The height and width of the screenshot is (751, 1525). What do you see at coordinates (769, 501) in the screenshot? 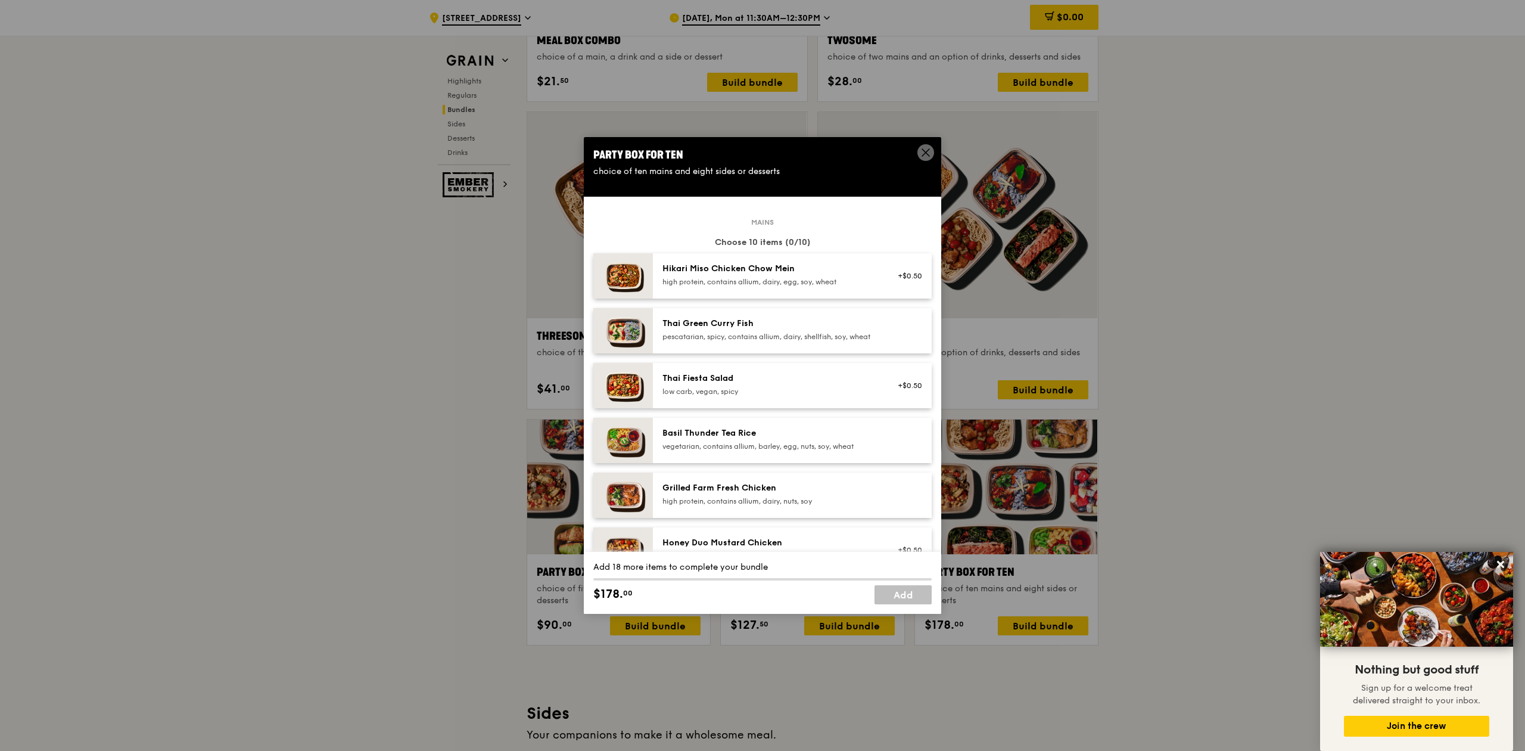
I see `div: high protein, contains allium, dairy, nuts, soy` at bounding box center [769, 501].